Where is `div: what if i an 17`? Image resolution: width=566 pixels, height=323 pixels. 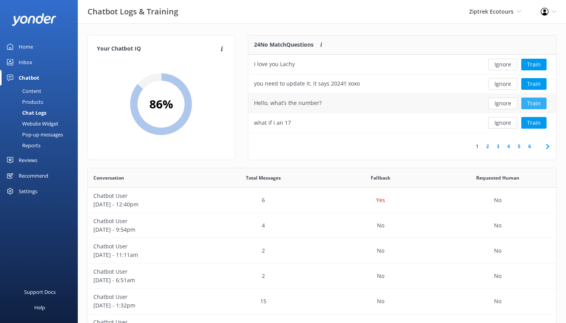 div: what if i an 17 is located at coordinates (272, 123).